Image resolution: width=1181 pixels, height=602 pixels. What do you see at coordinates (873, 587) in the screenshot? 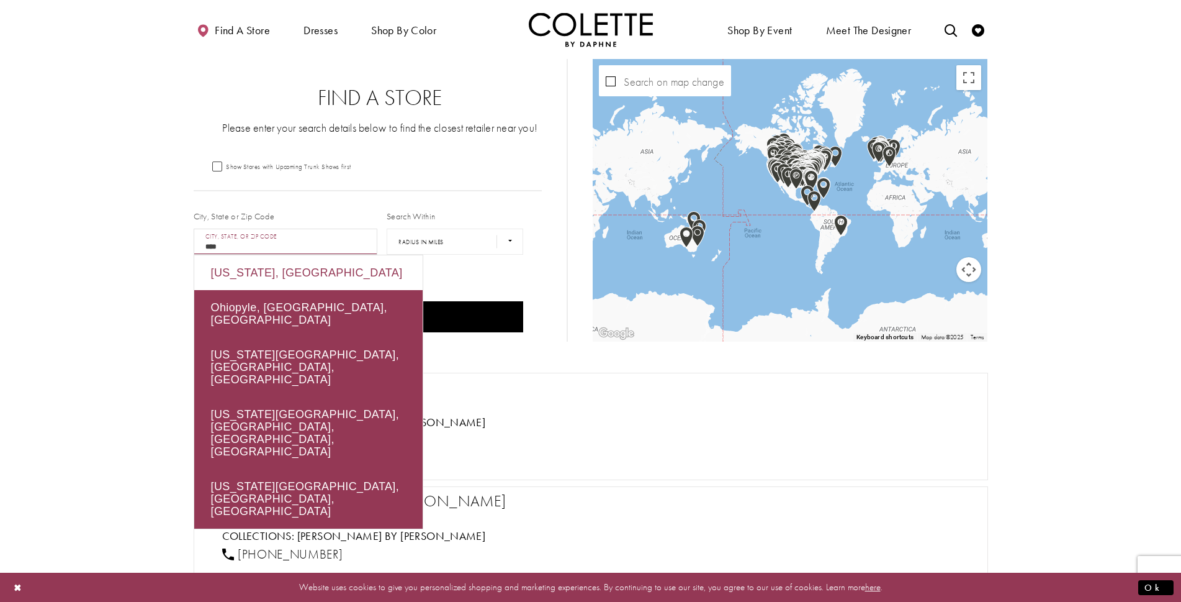
I see `a: here` at bounding box center [873, 587].